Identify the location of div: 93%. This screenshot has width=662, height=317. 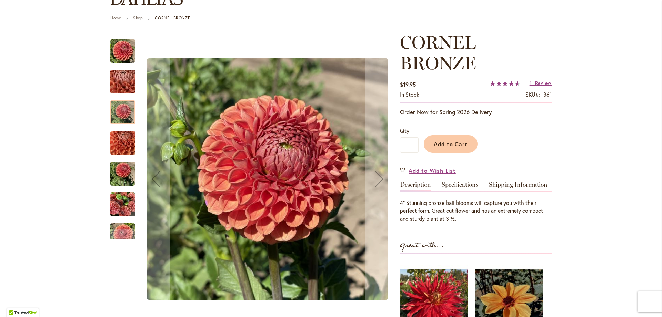
(505, 83).